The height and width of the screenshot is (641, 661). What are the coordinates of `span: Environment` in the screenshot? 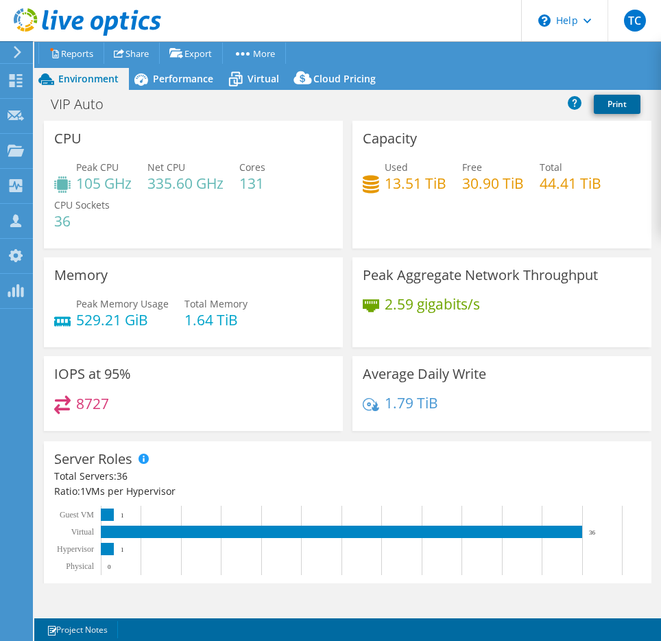 It's located at (89, 78).